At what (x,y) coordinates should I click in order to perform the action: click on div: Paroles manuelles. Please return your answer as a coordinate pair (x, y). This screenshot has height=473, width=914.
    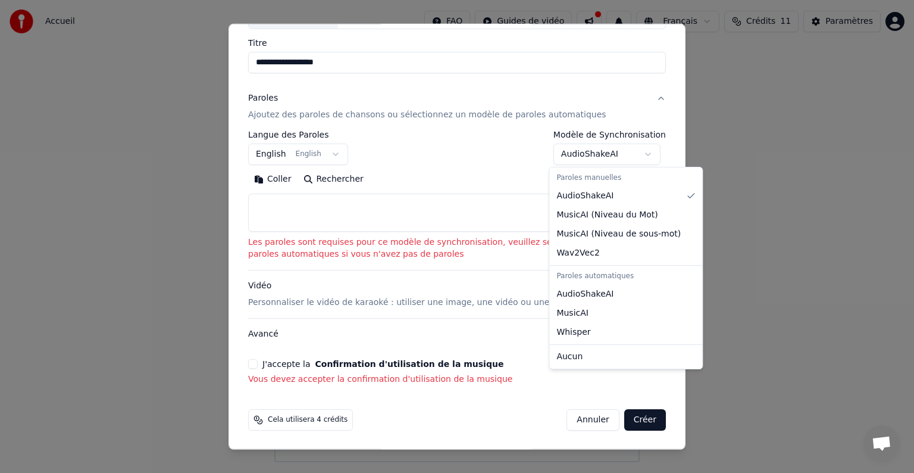
    Looking at the image, I should click on (625, 178).